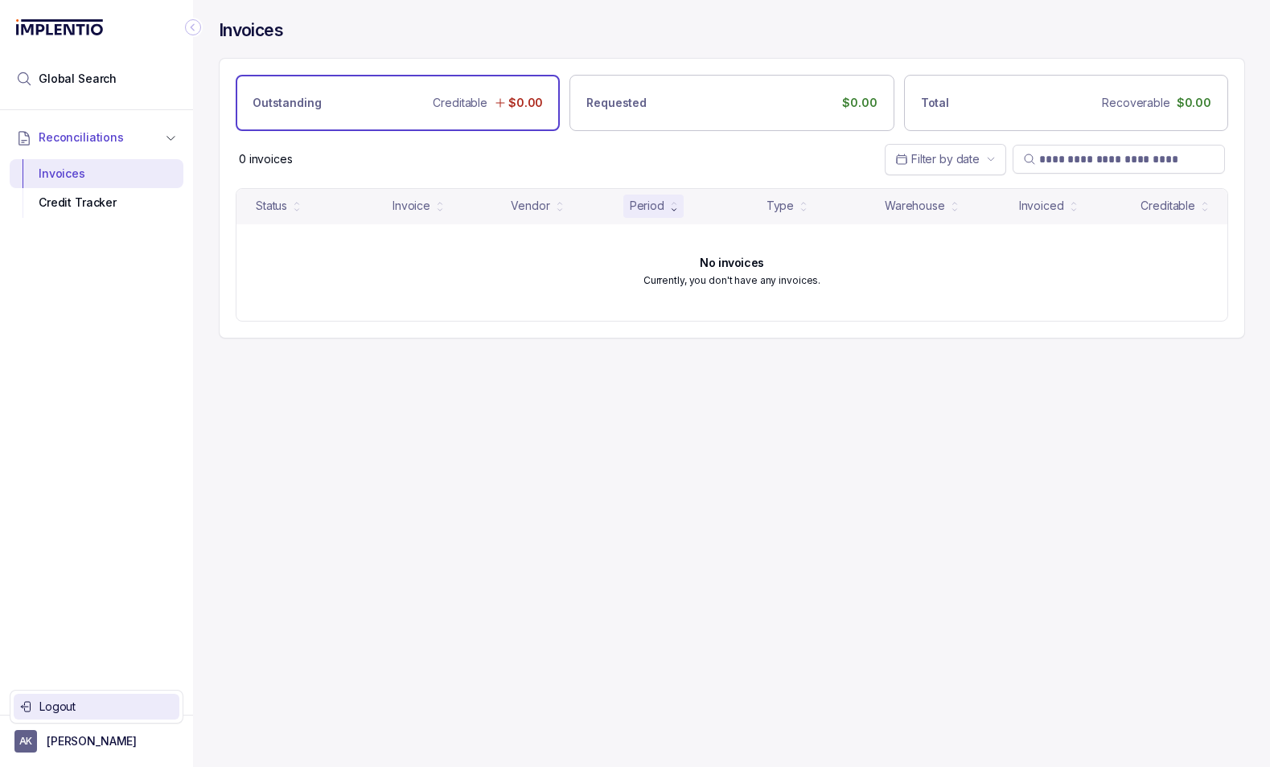  I want to click on h4: Invoices, so click(251, 31).